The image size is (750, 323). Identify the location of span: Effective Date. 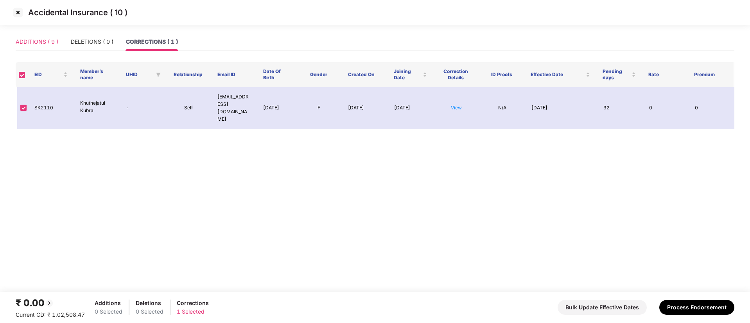
(557, 75).